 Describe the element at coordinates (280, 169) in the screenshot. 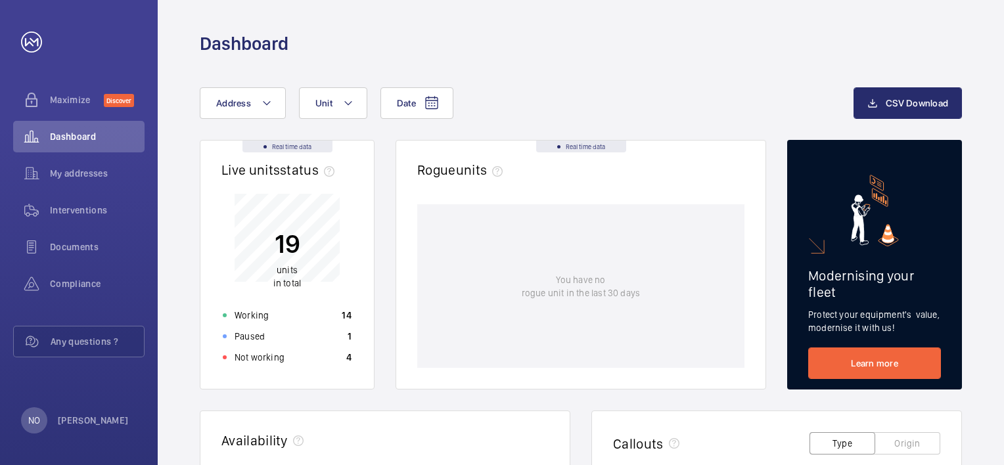

I see `h2: Live units` at that location.